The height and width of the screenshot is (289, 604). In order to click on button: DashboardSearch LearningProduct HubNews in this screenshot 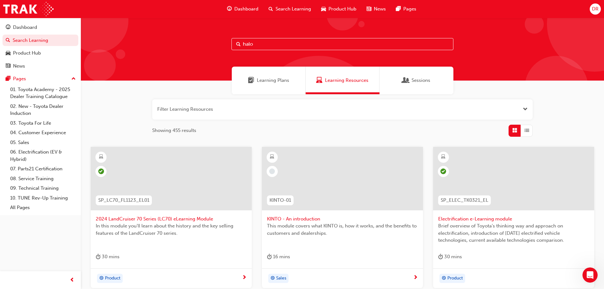, I will do `click(40, 47)`.